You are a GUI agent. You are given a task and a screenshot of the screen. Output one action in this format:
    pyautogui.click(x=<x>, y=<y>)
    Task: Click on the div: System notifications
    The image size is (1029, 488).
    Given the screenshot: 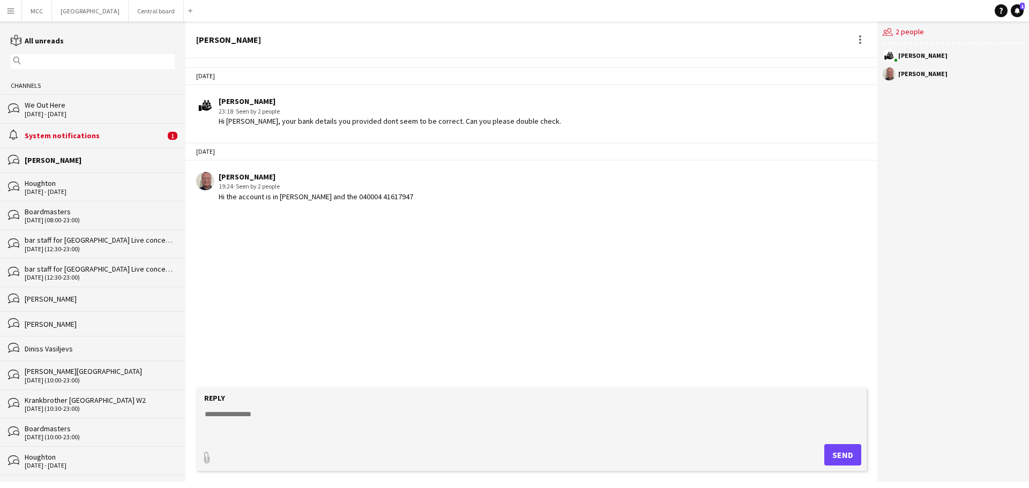 What is the action you would take?
    pyautogui.click(x=95, y=136)
    